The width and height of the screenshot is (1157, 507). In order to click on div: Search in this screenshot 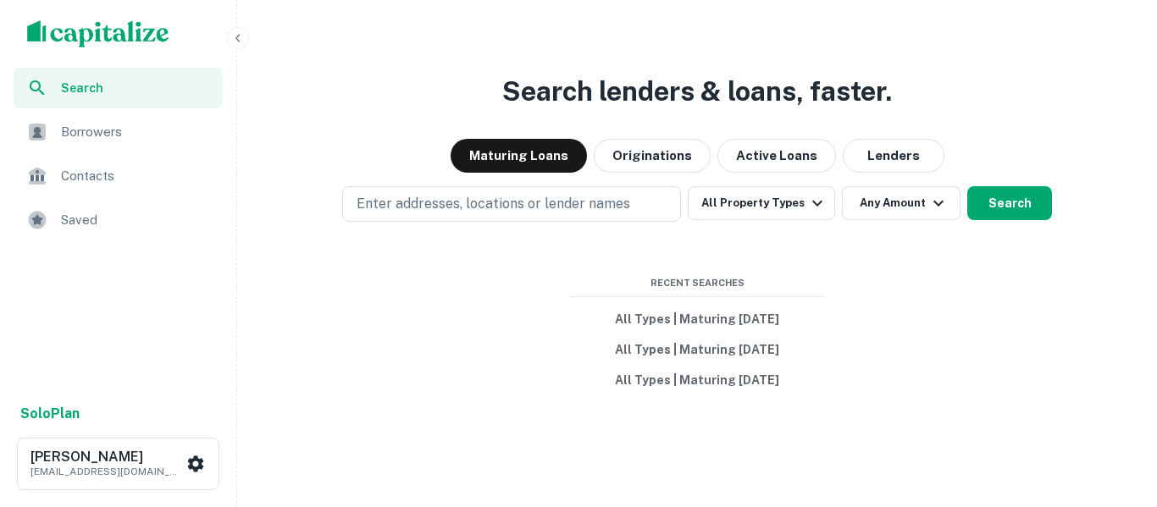, I will do `click(118, 88)`.